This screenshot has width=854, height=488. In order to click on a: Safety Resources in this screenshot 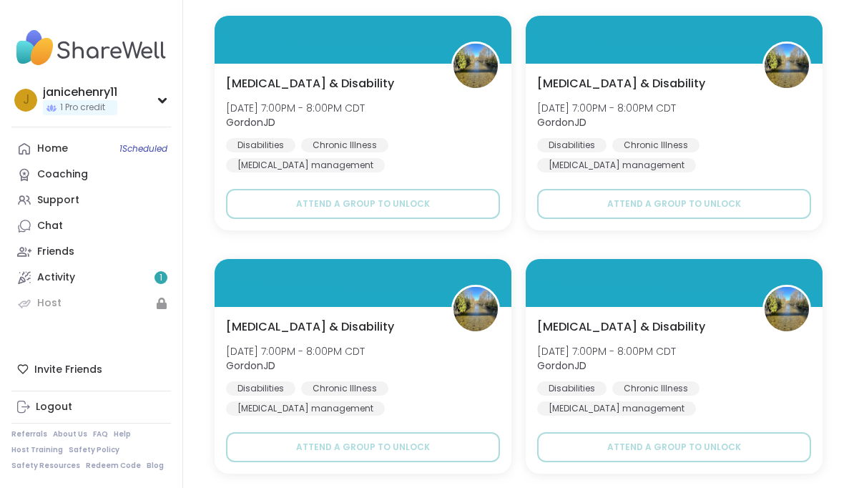, I will do `click(46, 465)`.